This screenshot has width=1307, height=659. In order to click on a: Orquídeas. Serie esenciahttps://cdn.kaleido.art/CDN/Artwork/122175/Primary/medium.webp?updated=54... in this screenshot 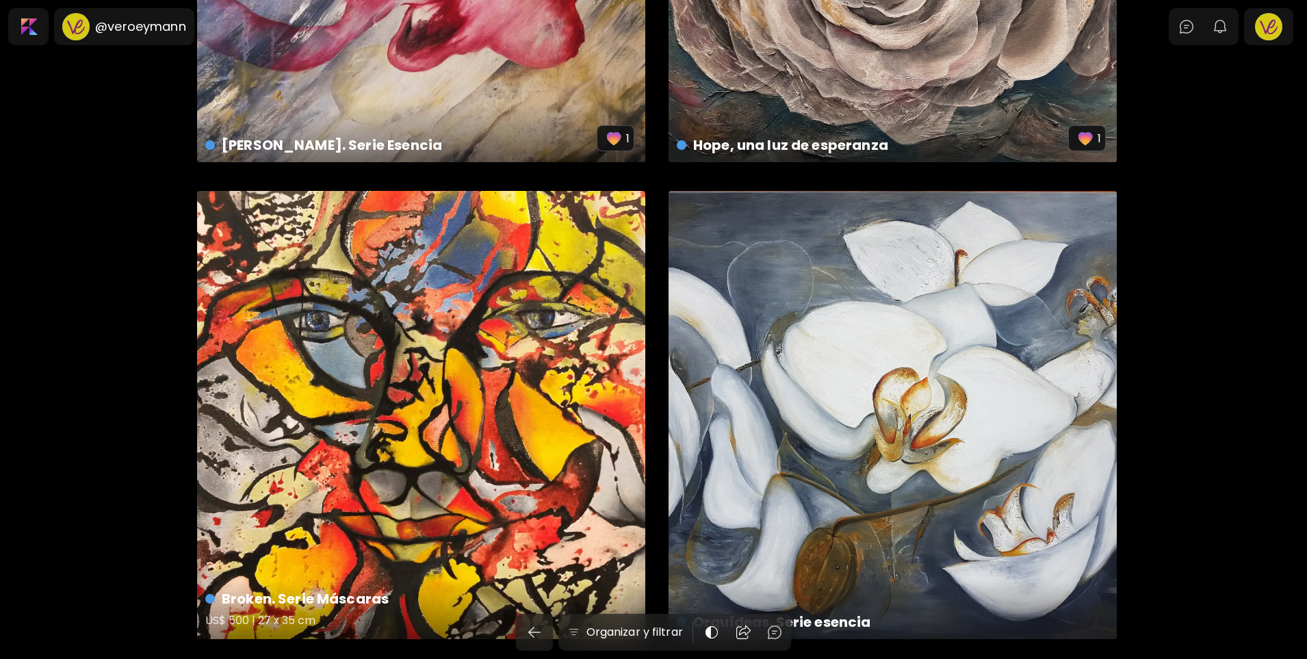, I will do `click(893, 415)`.